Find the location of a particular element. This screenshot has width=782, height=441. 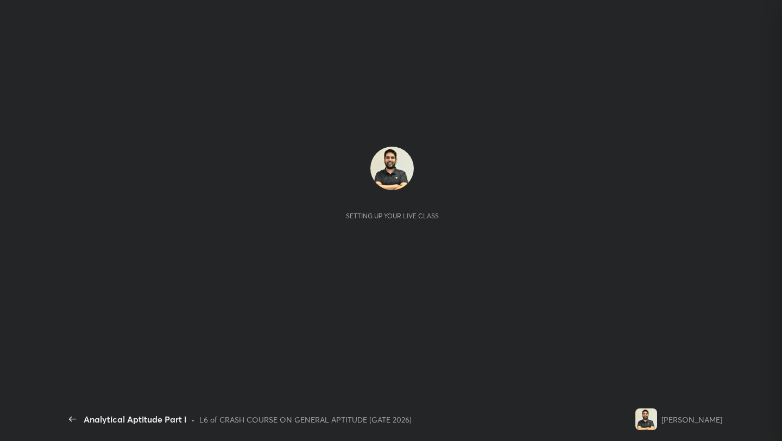

div: Setting up your live class is located at coordinates (392, 215).